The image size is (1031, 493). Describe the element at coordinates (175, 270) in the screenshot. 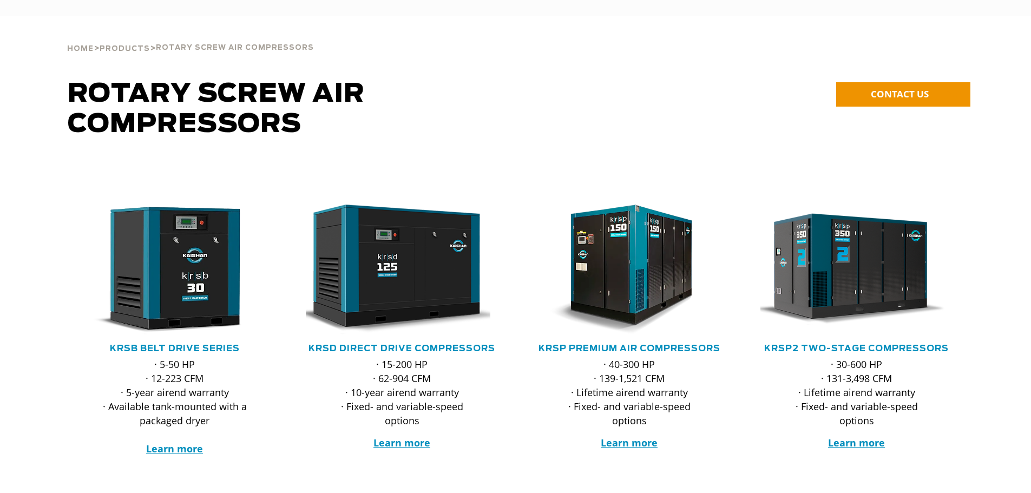

I see `div: krsb30` at that location.